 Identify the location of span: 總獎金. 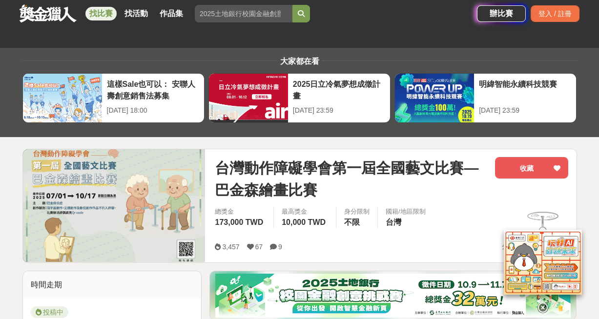
(240, 212).